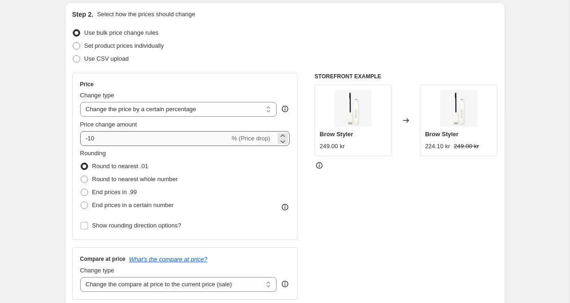 The image size is (570, 303). What do you see at coordinates (120, 166) in the screenshot?
I see `span: Round to nearest .01` at bounding box center [120, 166].